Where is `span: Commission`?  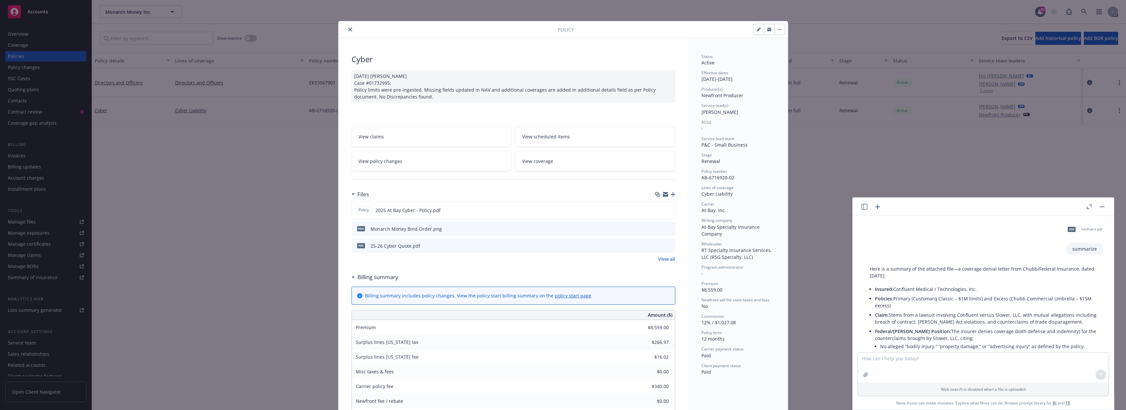 span: Commission is located at coordinates (713, 316).